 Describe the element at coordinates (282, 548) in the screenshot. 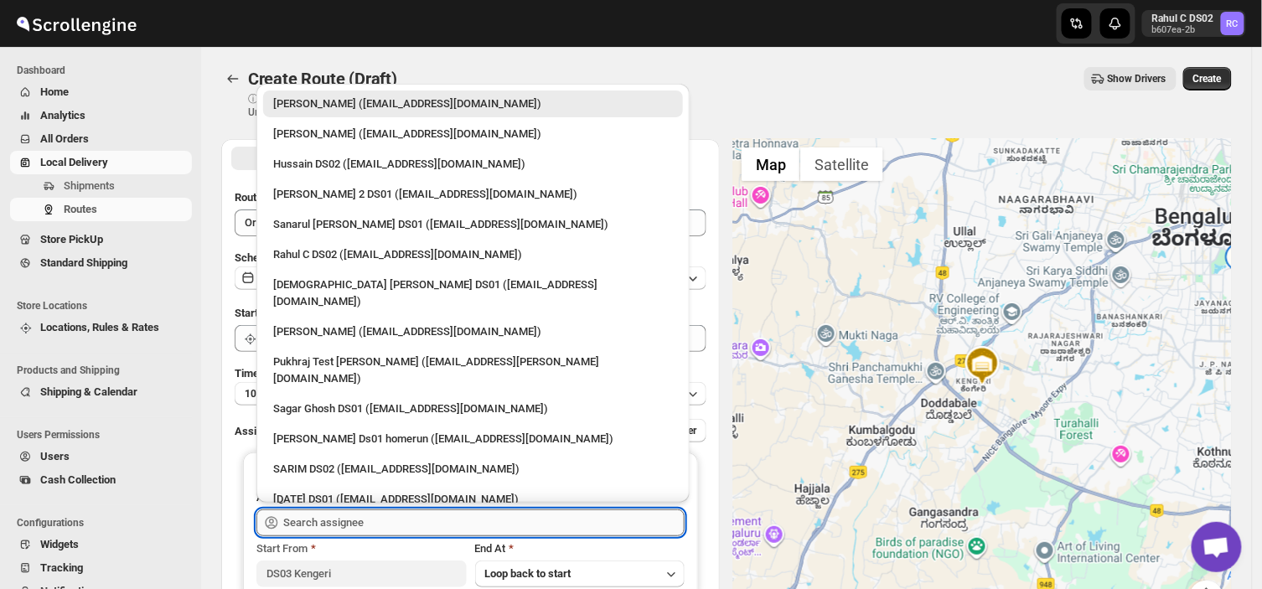

I see `span: Start From` at that location.